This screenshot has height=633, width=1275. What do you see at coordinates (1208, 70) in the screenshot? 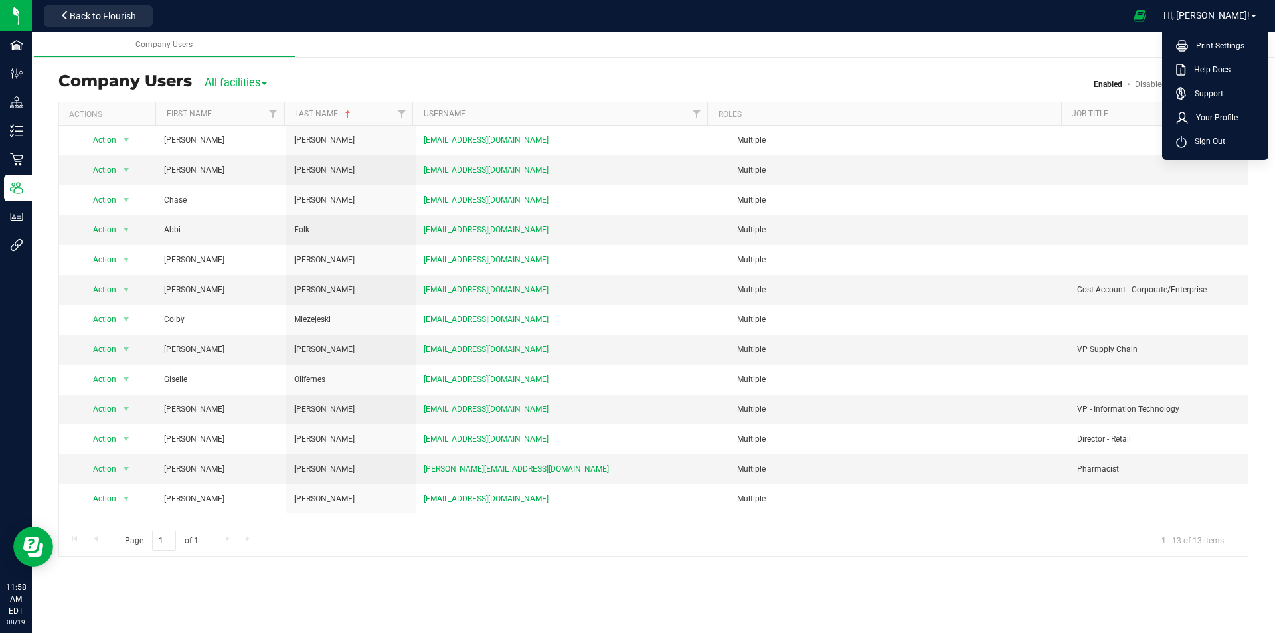
I see `span: Help Docs` at bounding box center [1208, 70].